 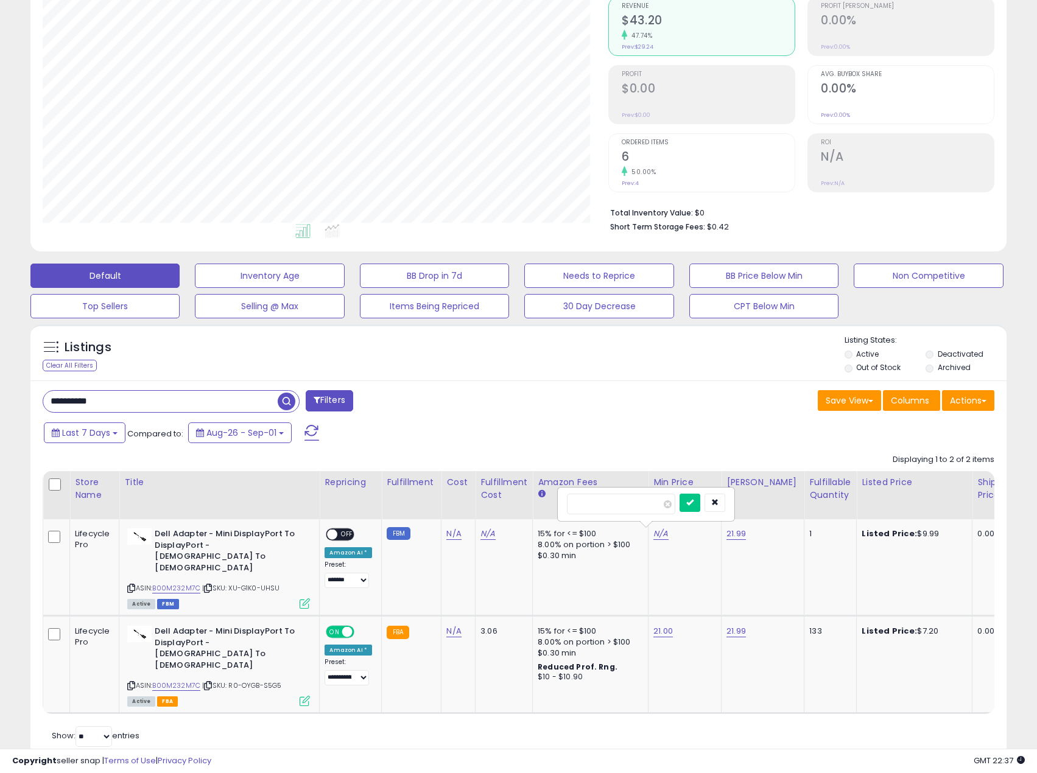 I want to click on button: Filters, so click(x=329, y=401).